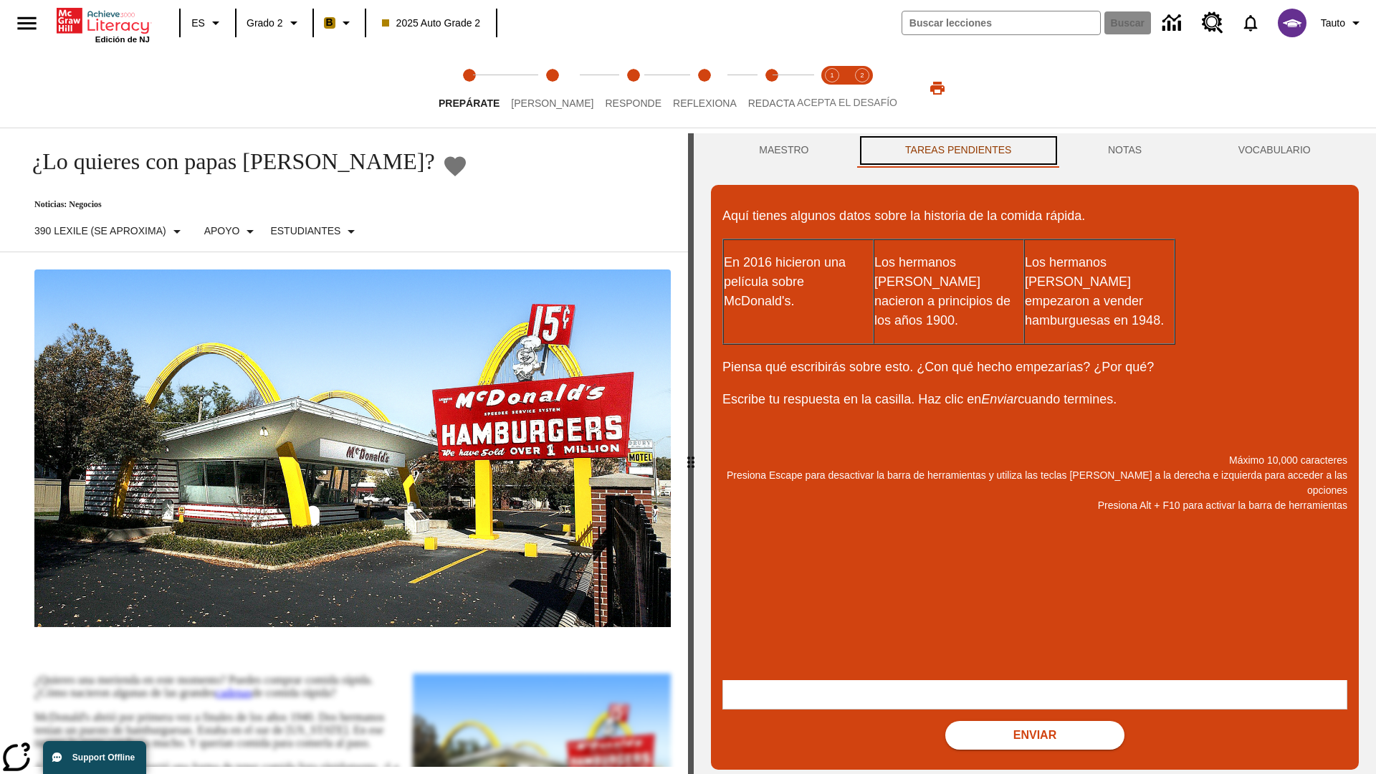 The width and height of the screenshot is (1376, 774). Describe the element at coordinates (110, 231) in the screenshot. I see `button: Seleccione Lexile, 390 Lexile (Se aproxima)` at that location.